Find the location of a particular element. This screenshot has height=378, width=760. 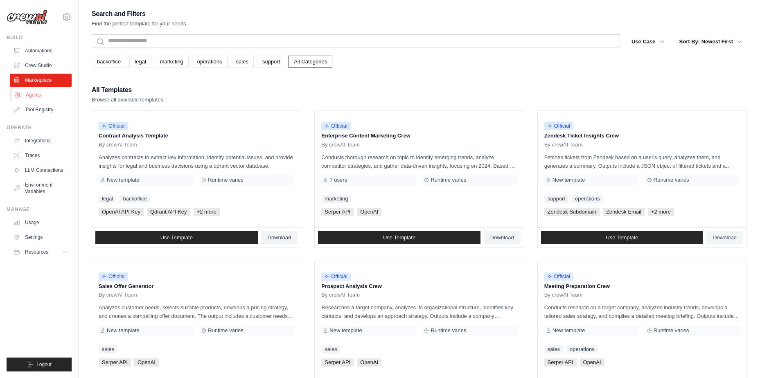

a: Environment Variables is located at coordinates (41, 188).